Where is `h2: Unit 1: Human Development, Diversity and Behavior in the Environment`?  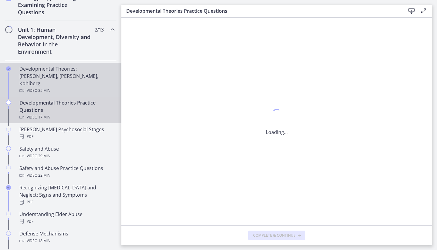
h2: Unit 1: Human Development, Diversity and Behavior in the Environment is located at coordinates (55, 41).